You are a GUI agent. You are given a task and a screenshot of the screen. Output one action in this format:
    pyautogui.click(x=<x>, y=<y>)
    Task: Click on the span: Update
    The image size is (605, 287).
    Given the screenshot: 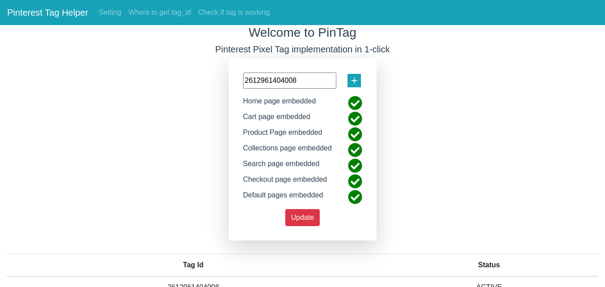 What is the action you would take?
    pyautogui.click(x=303, y=217)
    